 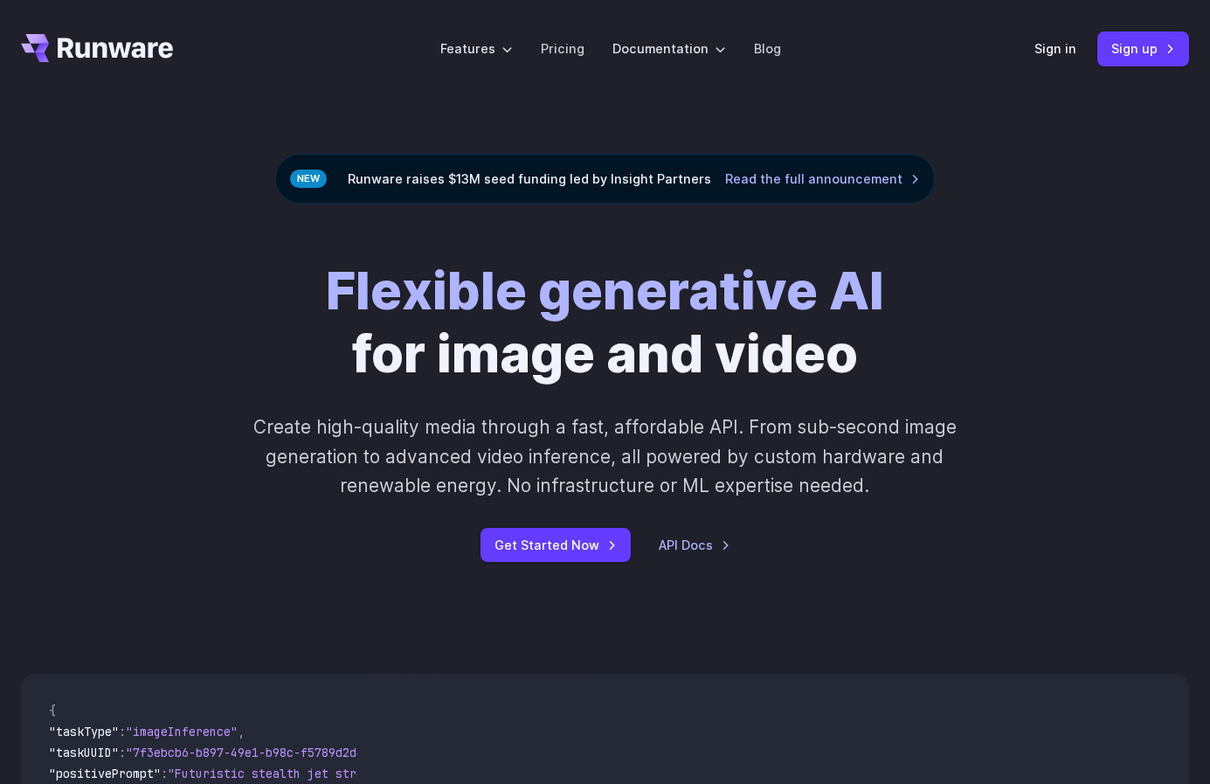 I want to click on a: Sign in, so click(x=1055, y=48).